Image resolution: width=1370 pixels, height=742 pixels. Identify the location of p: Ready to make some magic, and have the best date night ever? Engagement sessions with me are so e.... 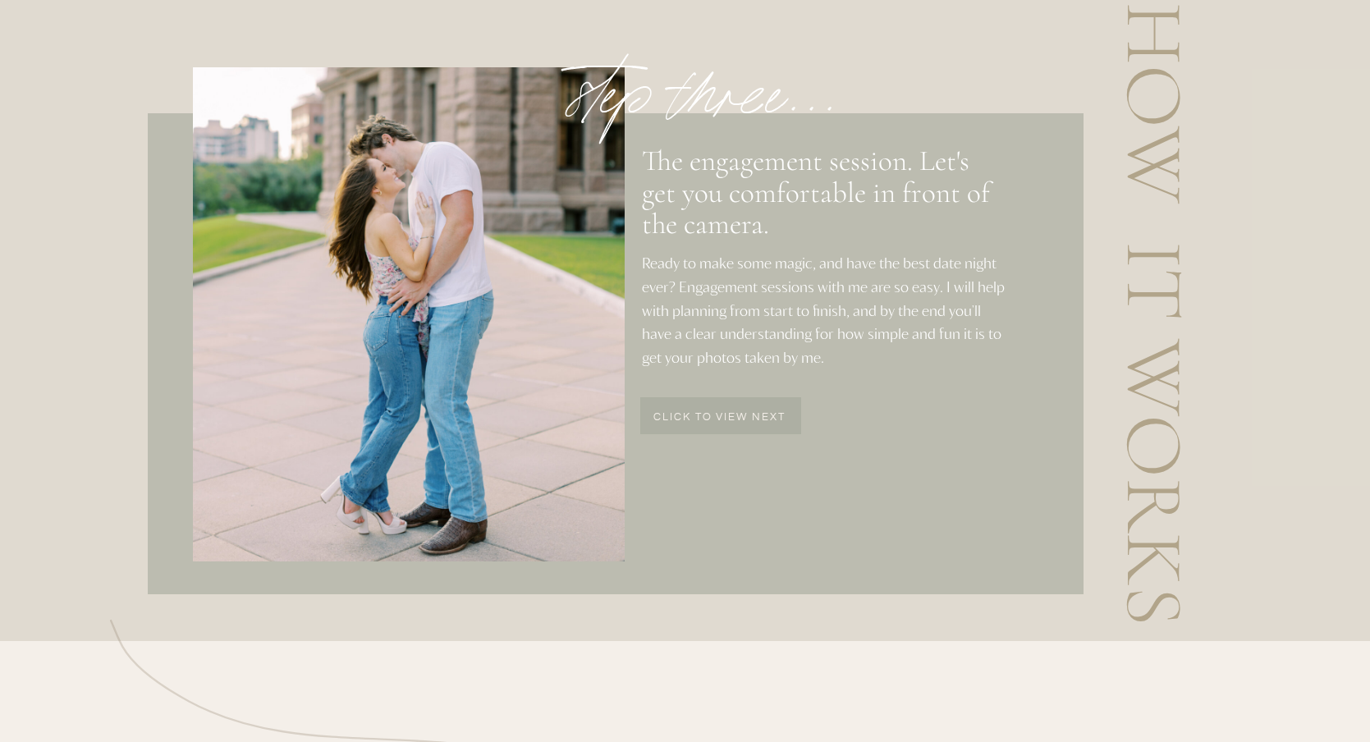
(825, 318).